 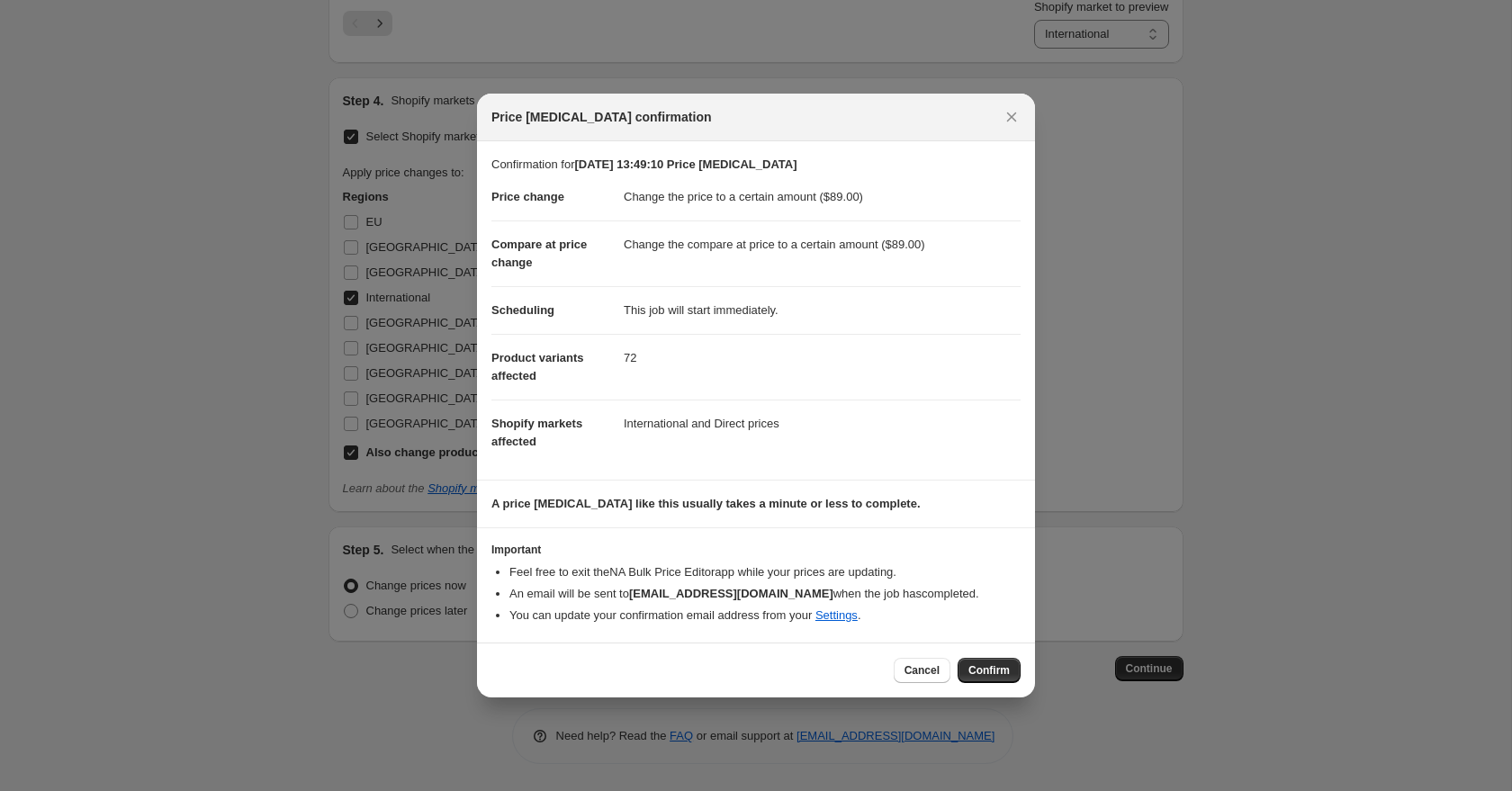 What do you see at coordinates (765, 572) in the screenshot?
I see `li: Feel free to exit the NA Bulk Price Editor app while your prices are updating.` at bounding box center [765, 572].